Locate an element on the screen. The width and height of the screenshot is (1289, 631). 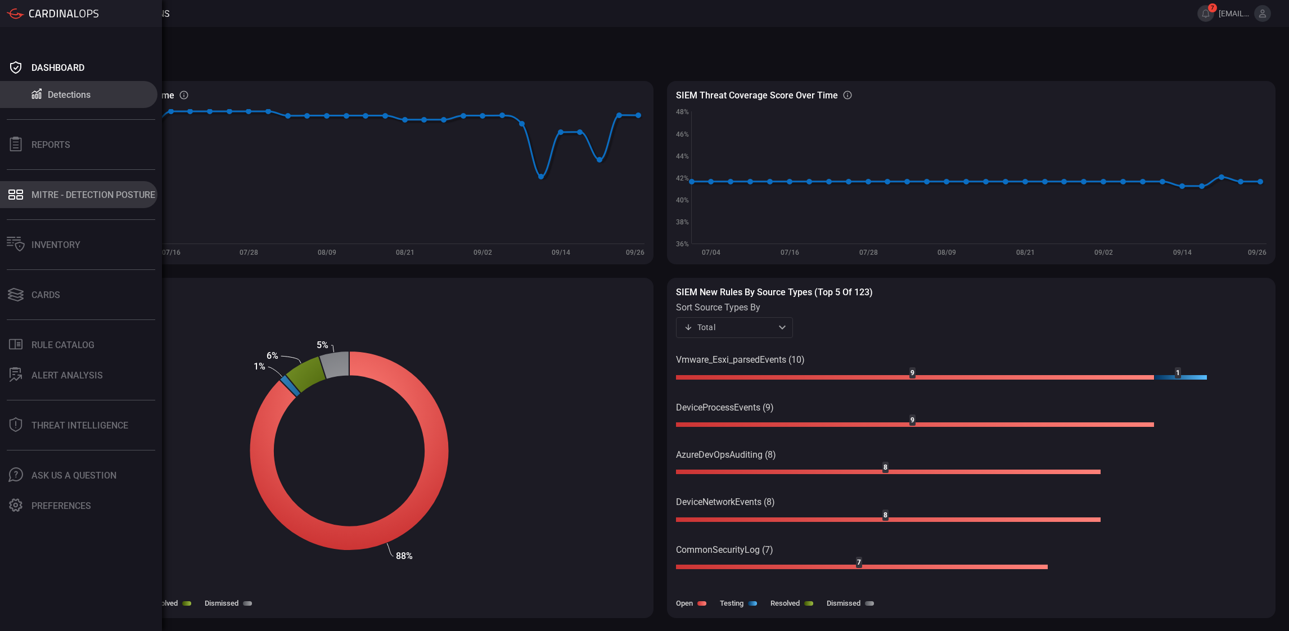
h3: SIEM New rules by source types (Top 5 of 123) is located at coordinates (971, 292).